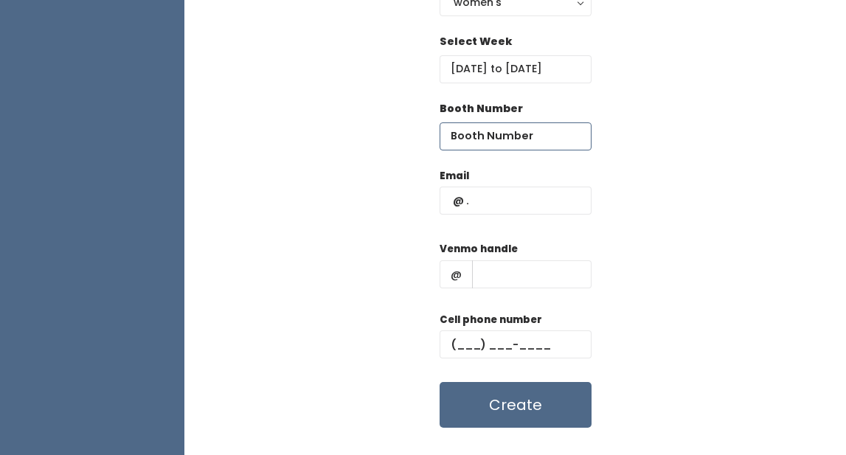 This screenshot has width=846, height=455. What do you see at coordinates (454, 176) in the screenshot?
I see `label: Email` at bounding box center [454, 176].